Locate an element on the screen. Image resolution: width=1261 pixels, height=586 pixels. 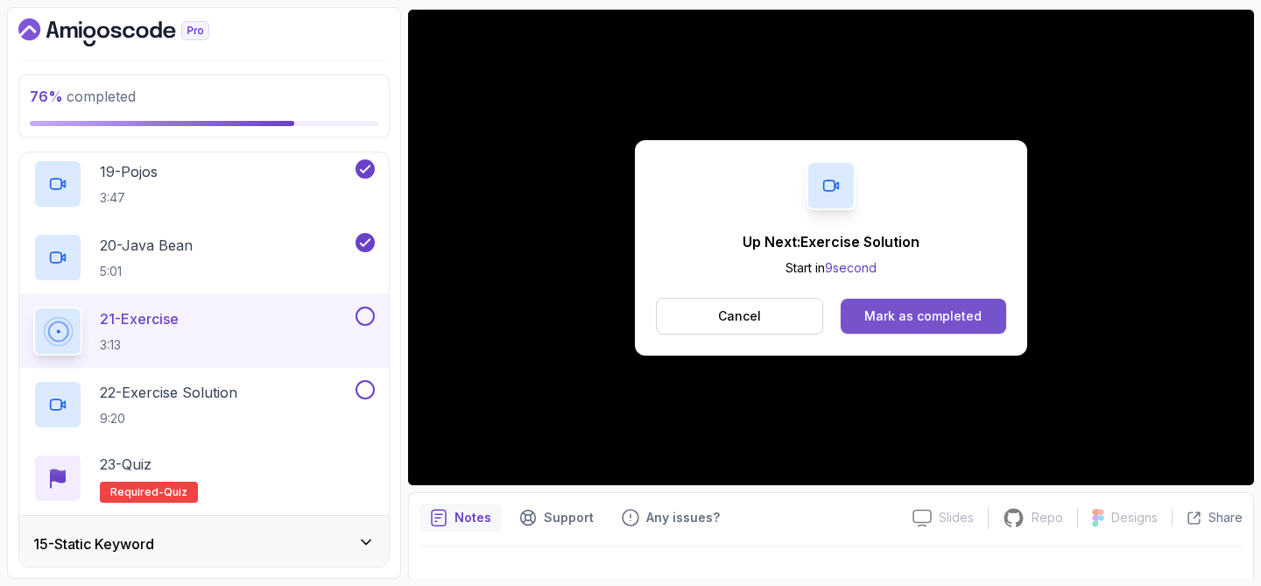
button: Cancel is located at coordinates (739, 316).